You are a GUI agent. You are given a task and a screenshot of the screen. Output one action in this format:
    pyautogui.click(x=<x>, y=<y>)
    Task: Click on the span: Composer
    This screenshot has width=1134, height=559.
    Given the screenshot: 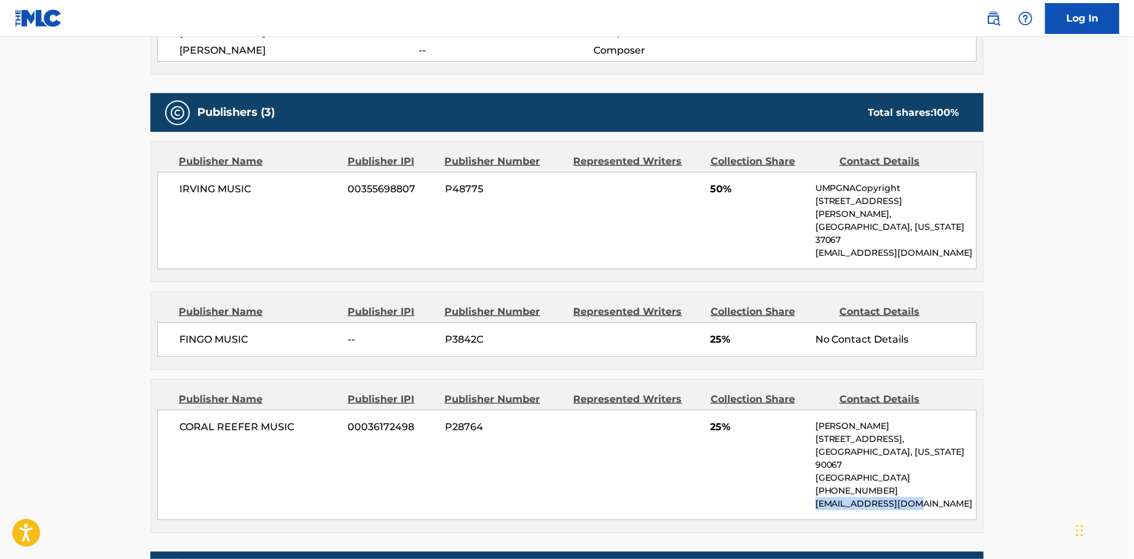 What is the action you would take?
    pyautogui.click(x=673, y=51)
    